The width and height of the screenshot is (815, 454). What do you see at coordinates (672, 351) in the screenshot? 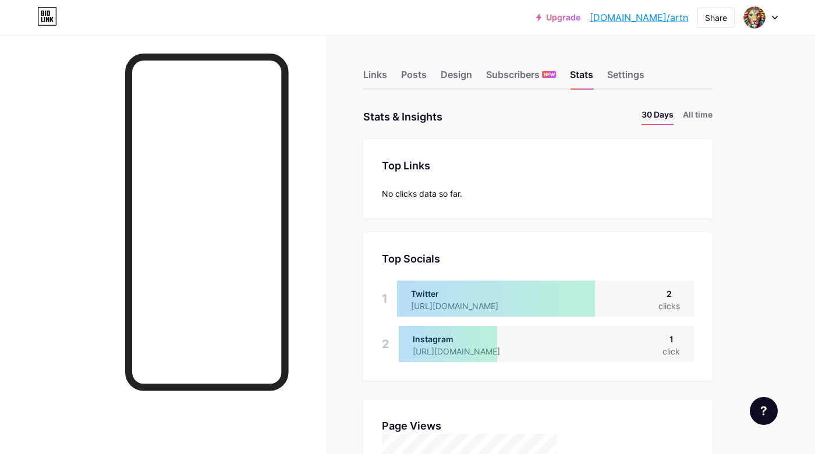
I see `div: click` at bounding box center [672, 351].